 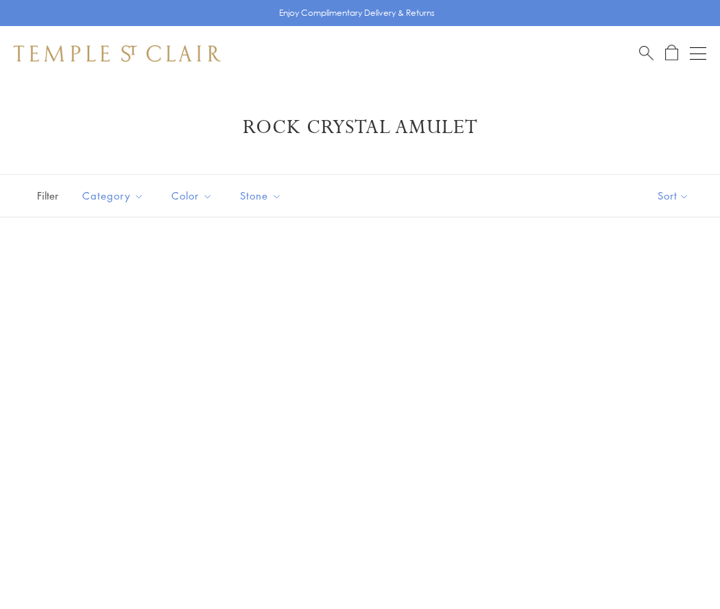 I want to click on p: Enjoy Complimentary Delivery & Returns, so click(x=357, y=13).